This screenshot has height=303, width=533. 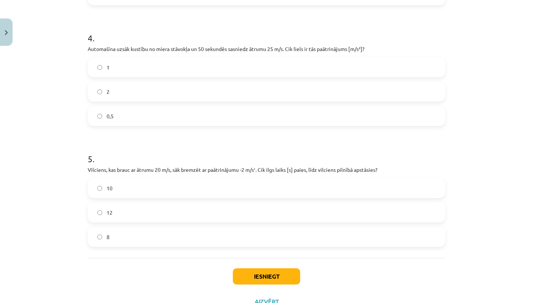 I want to click on span: 1, so click(x=108, y=67).